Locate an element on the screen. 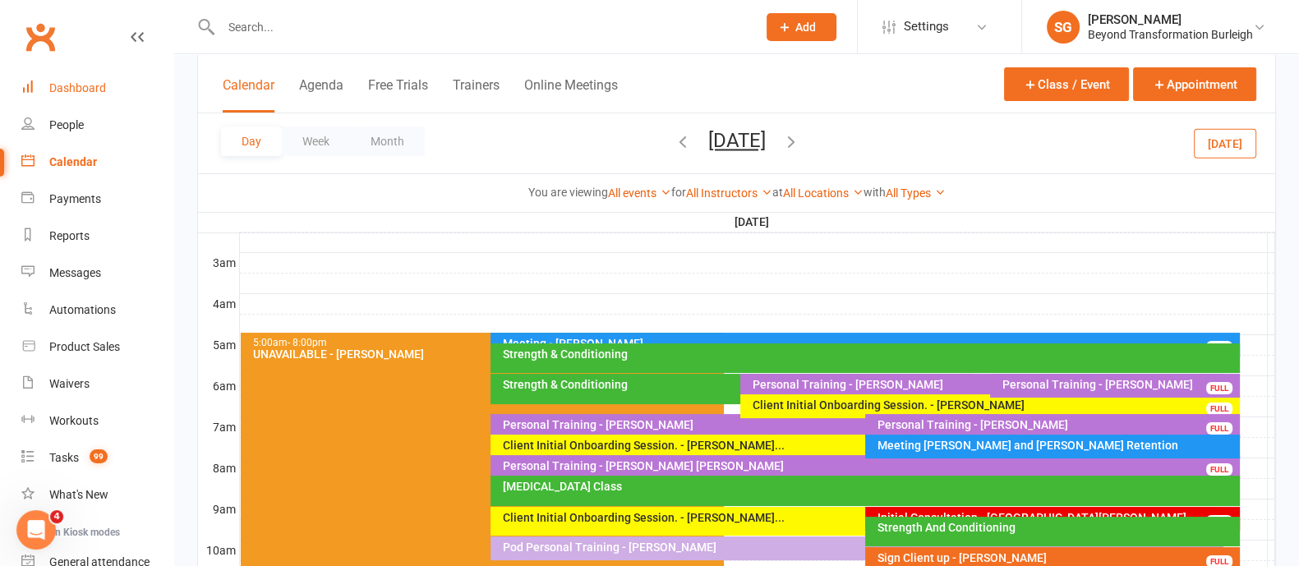 This screenshot has height=566, width=1299. th: 3am is located at coordinates (219, 262).